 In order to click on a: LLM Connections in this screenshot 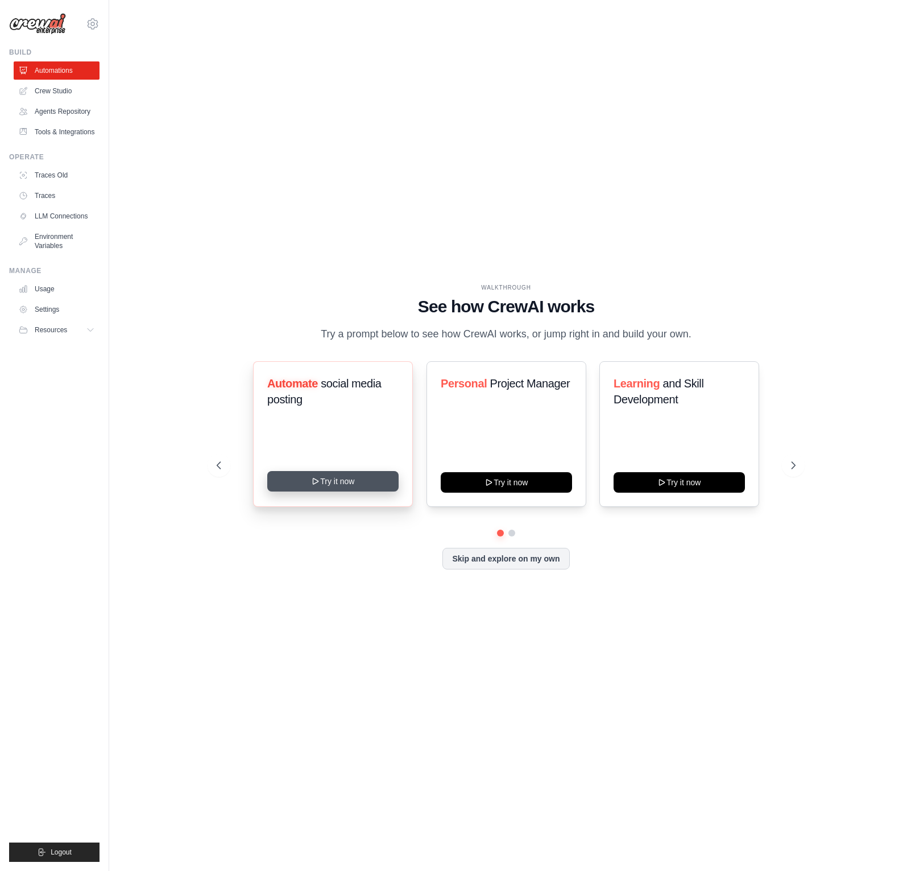, I will do `click(56, 216)`.